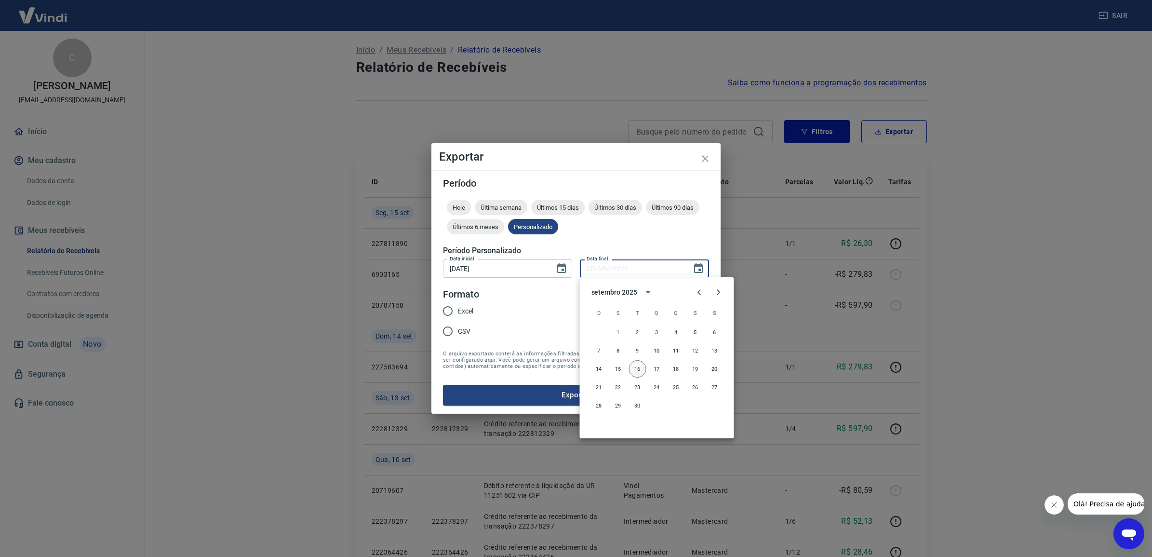  What do you see at coordinates (657, 313) in the screenshot?
I see `span: quarta-feira` at bounding box center [657, 313].